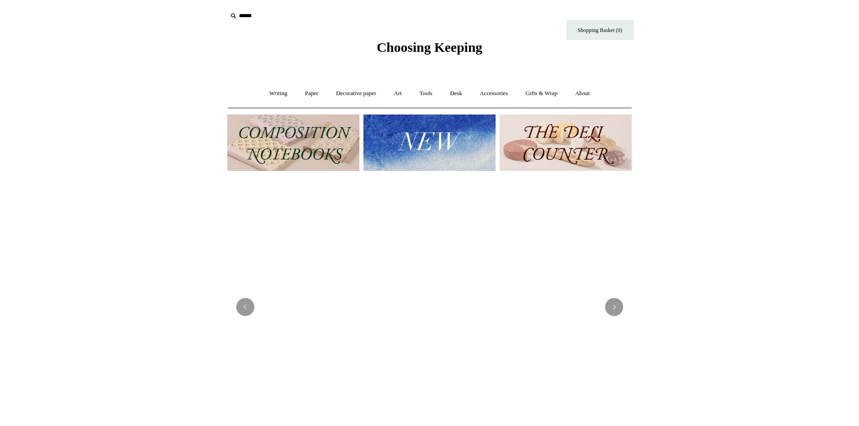 The height and width of the screenshot is (426, 859). What do you see at coordinates (293, 142) in the screenshot?
I see `img: 202302 Composition ledgers.jpg__PID:69722ee6-fa44-49dd-a067-31375e5d54ec` at bounding box center [293, 142].